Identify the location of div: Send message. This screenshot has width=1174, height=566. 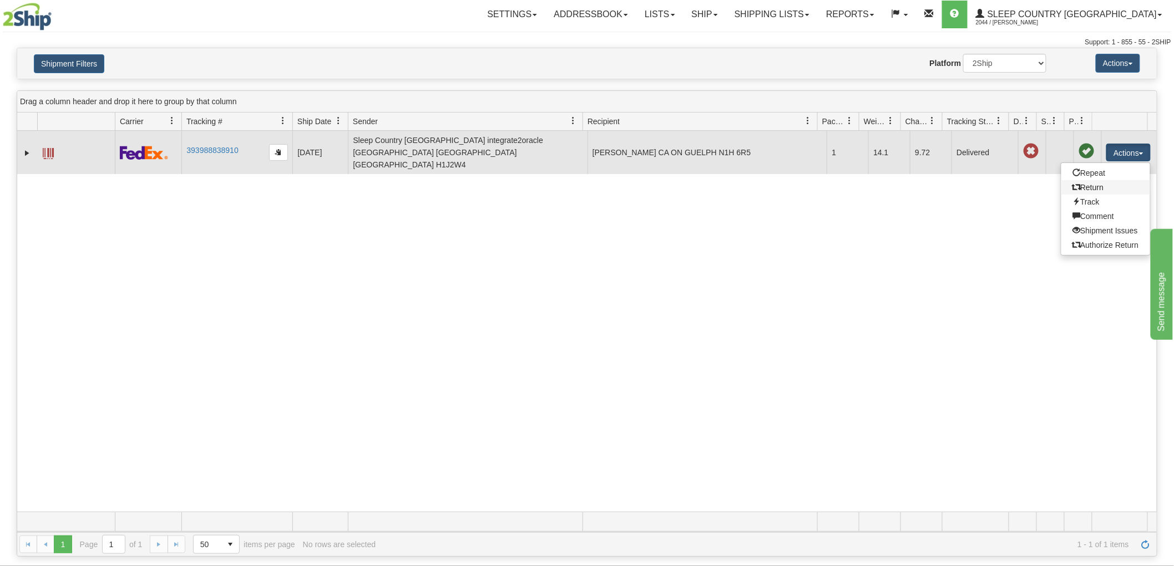
(55, 13).